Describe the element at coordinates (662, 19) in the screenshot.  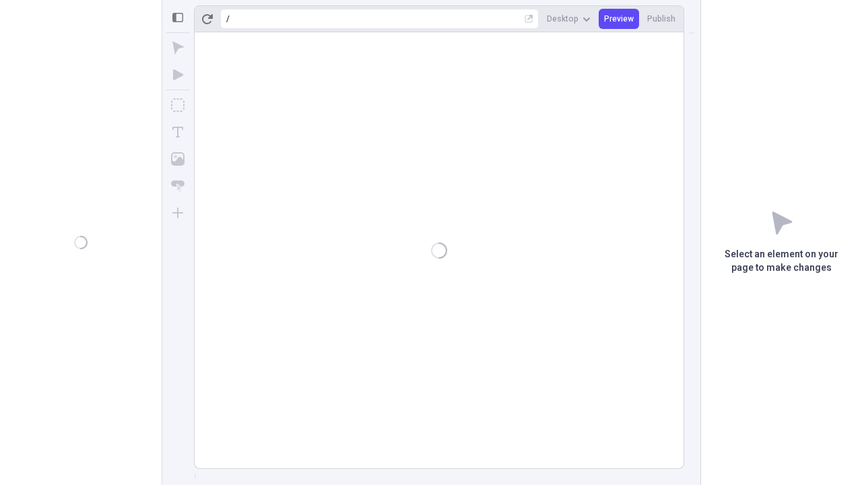
I see `span: Publish` at that location.